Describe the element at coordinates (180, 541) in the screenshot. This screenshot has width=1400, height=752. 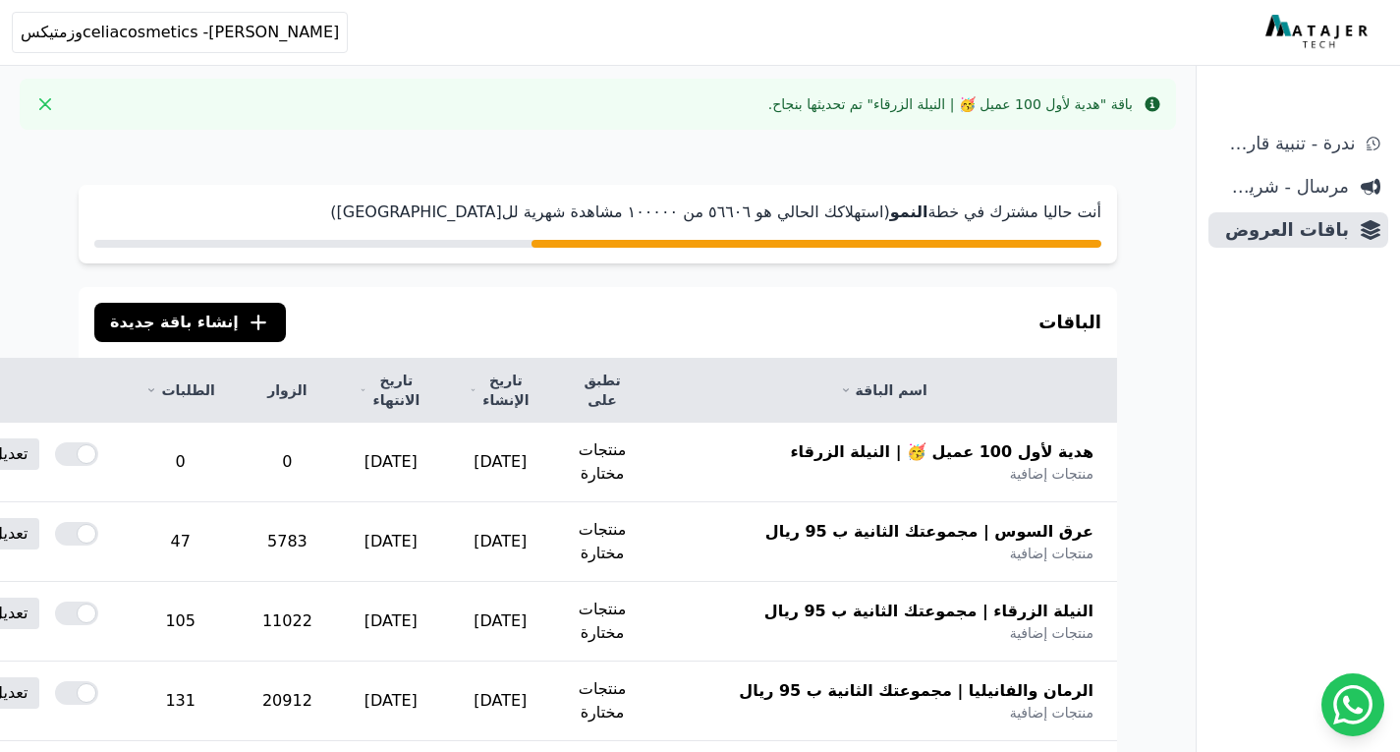
I see `td: 47` at that location.